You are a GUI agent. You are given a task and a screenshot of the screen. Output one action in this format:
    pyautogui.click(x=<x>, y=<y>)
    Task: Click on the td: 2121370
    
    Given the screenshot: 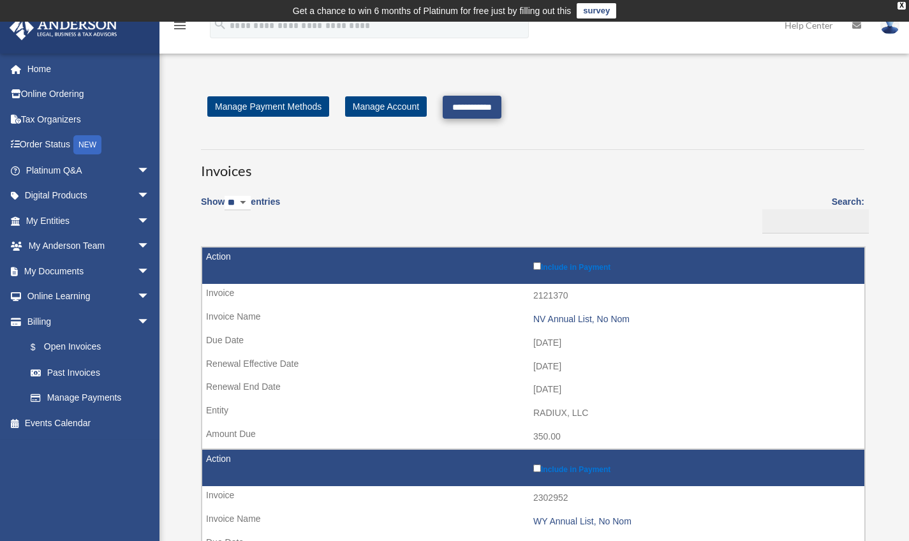 What is the action you would take?
    pyautogui.click(x=533, y=296)
    